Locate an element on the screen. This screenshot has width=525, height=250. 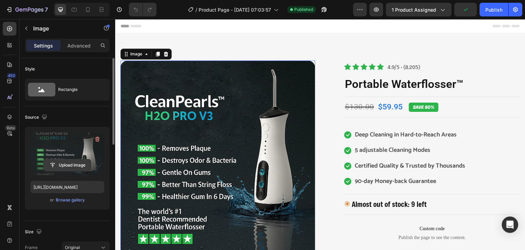
h2: Portable Waterflosser™ is located at coordinates (317, 65).